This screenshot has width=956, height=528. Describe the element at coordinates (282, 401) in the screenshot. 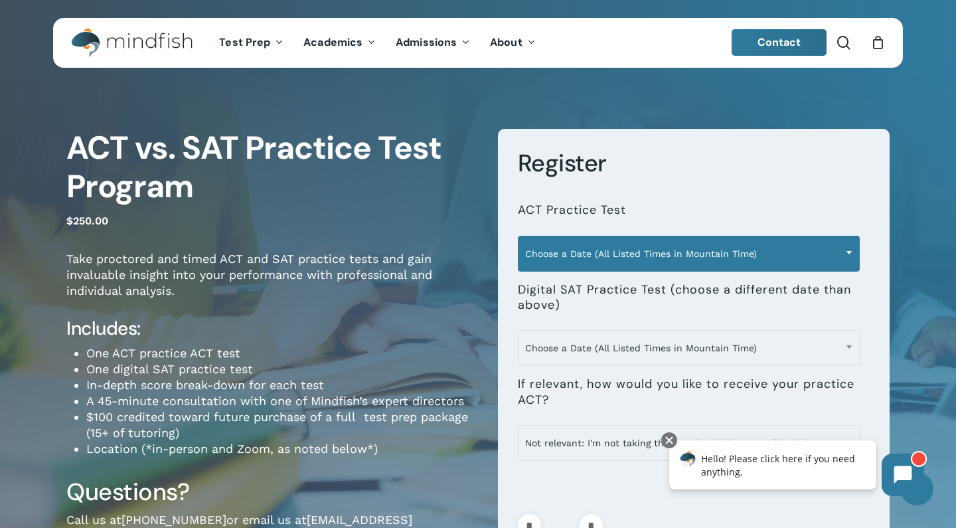

I see `li: A 45-minute consultation with one of Mindfish’s expert directors` at that location.